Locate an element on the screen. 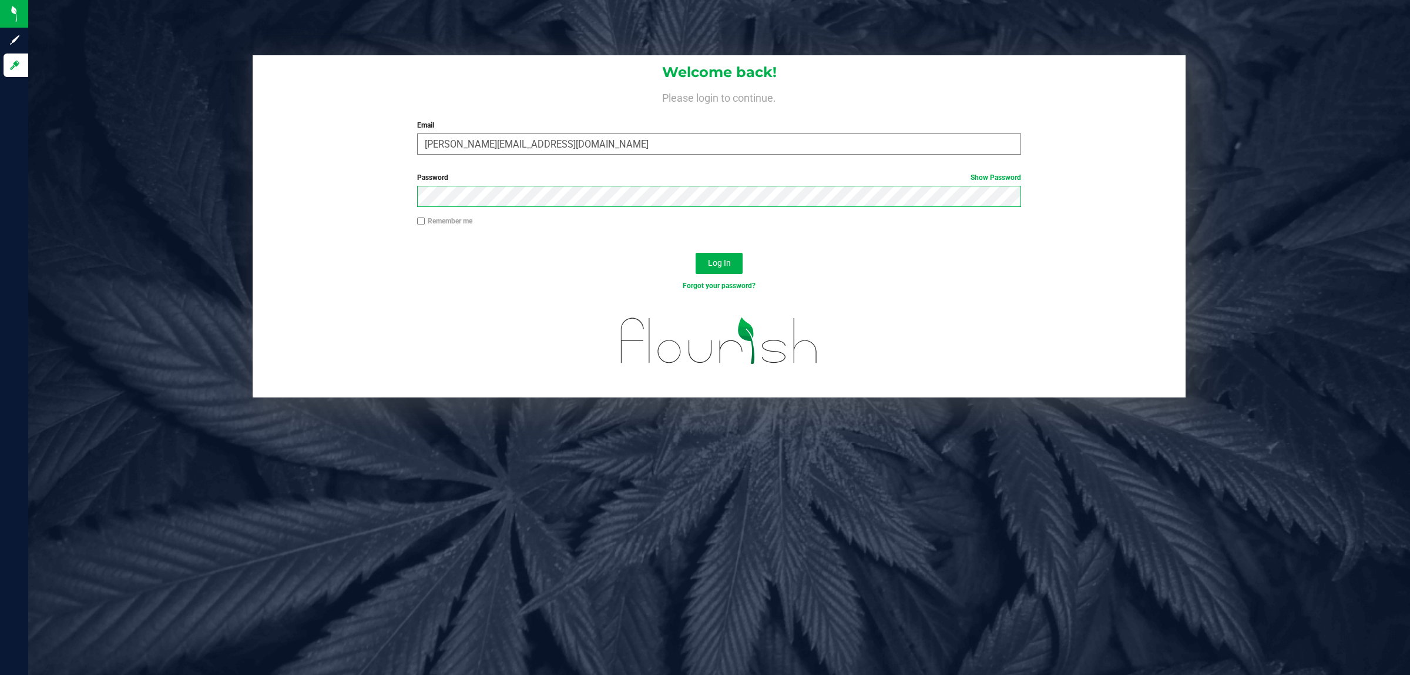 The width and height of the screenshot is (1410, 675). h4: Please login to continue. is located at coordinates (719, 96).